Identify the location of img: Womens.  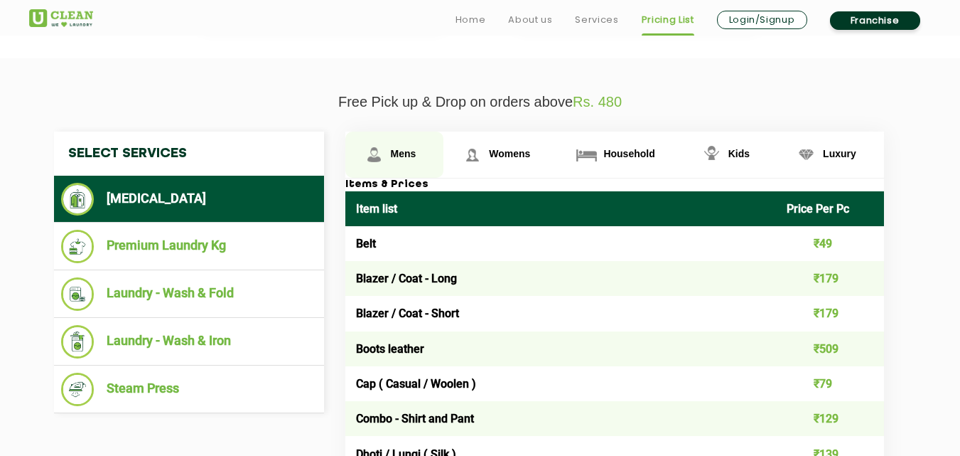
(472, 154).